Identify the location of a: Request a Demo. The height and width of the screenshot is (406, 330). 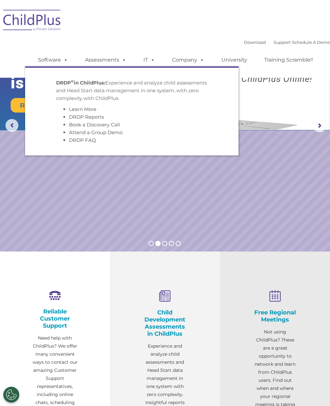
(46, 105).